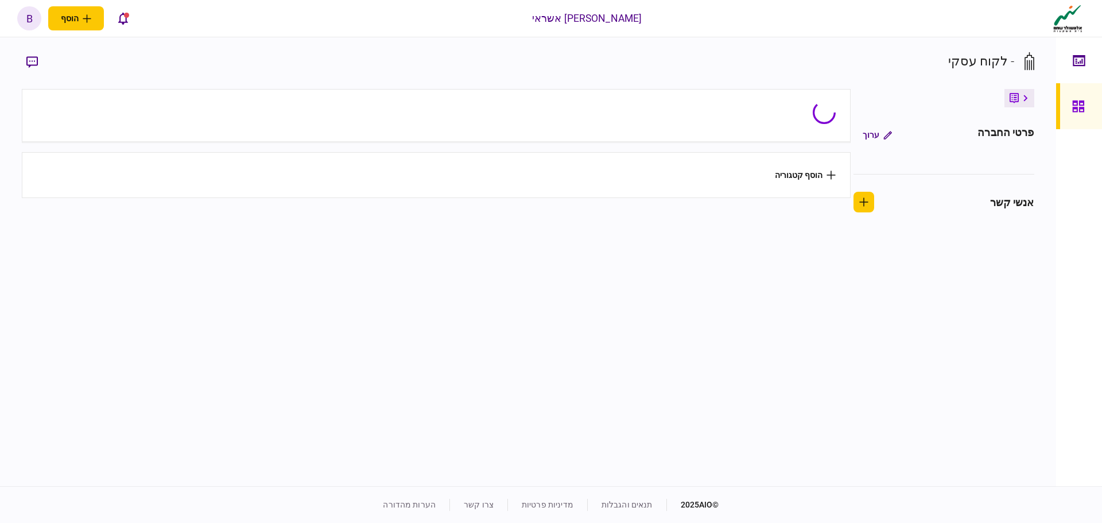 The width and height of the screenshot is (1102, 523). Describe the element at coordinates (123, 18) in the screenshot. I see `button: פתח רשימת התראות` at that location.